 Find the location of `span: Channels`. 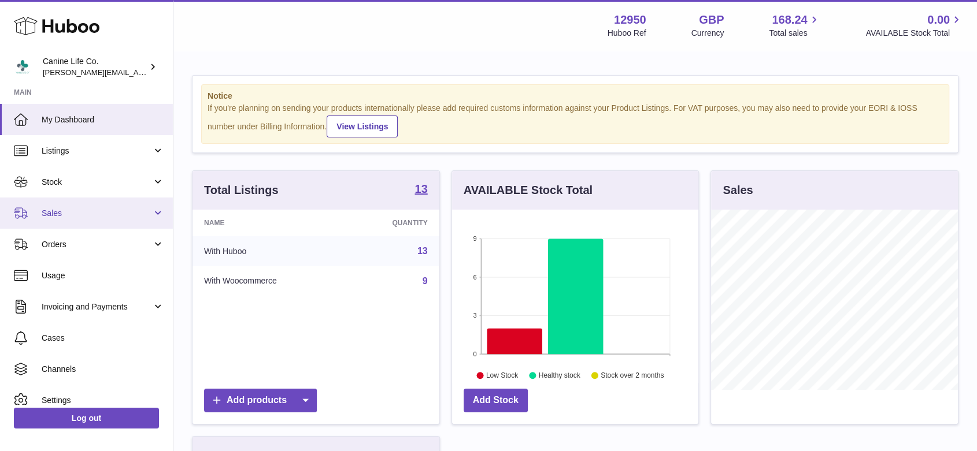

span: Channels is located at coordinates (103, 369).